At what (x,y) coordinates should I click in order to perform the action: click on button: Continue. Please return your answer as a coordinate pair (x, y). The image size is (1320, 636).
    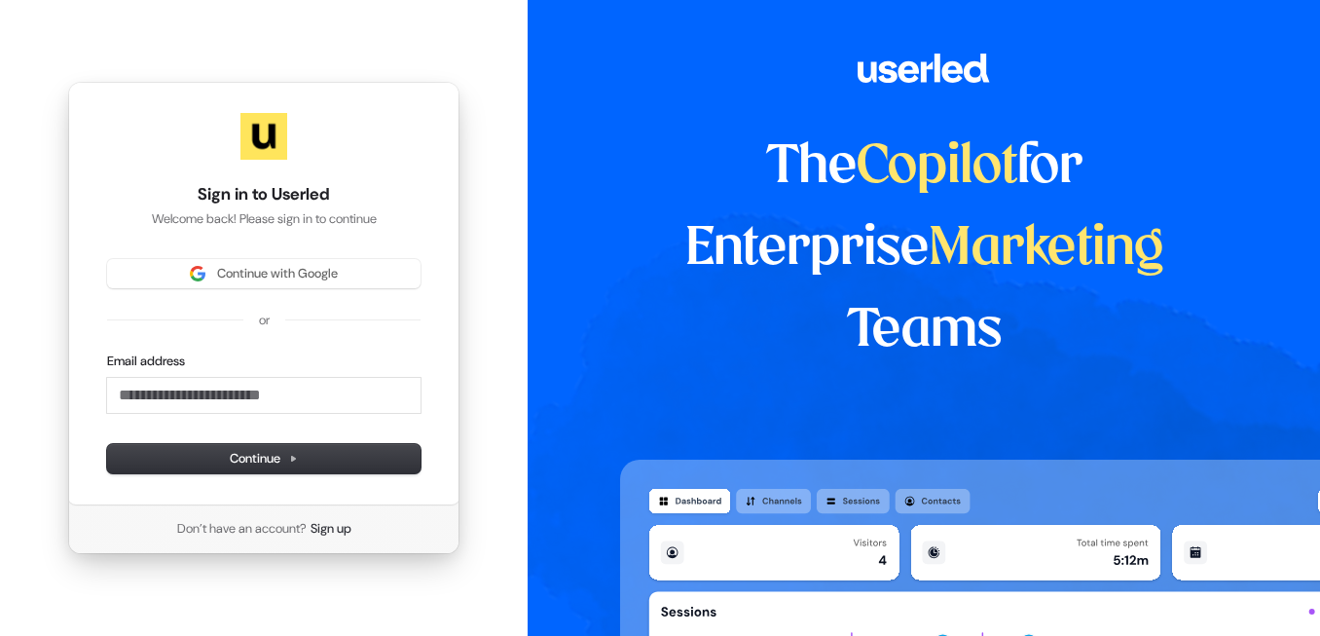
    Looking at the image, I should click on (264, 459).